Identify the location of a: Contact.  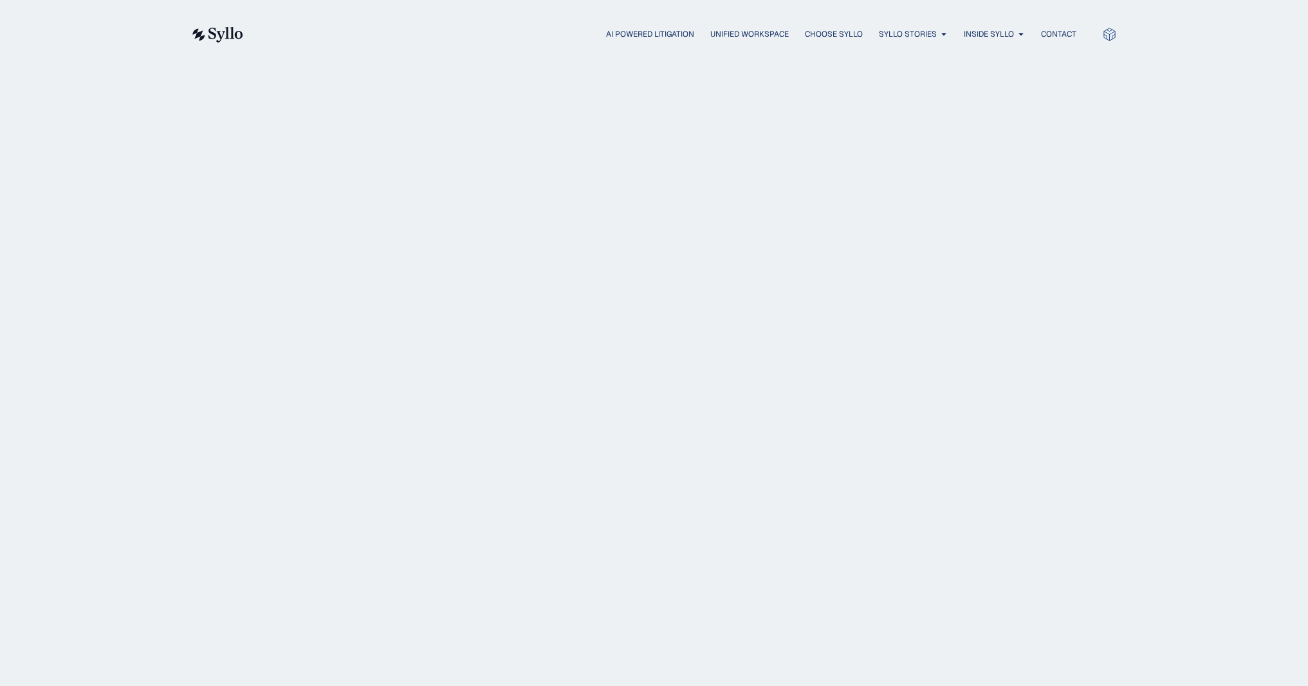
(1058, 34).